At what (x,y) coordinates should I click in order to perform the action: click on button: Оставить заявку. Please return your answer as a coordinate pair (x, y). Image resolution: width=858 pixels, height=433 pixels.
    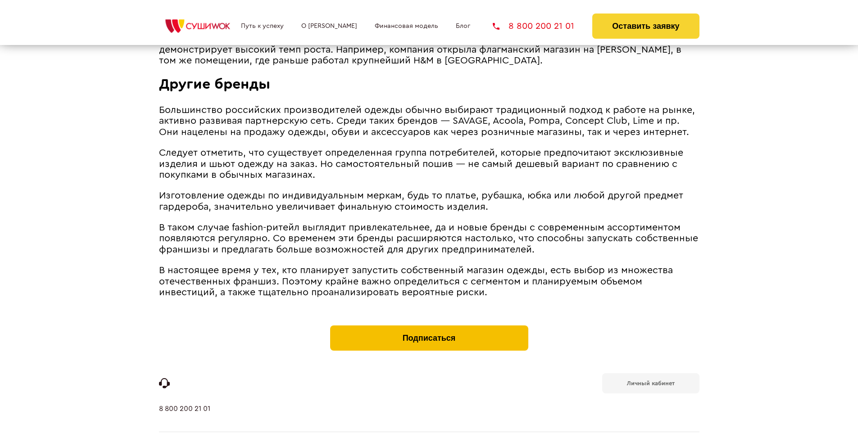
    Looking at the image, I should click on (646, 26).